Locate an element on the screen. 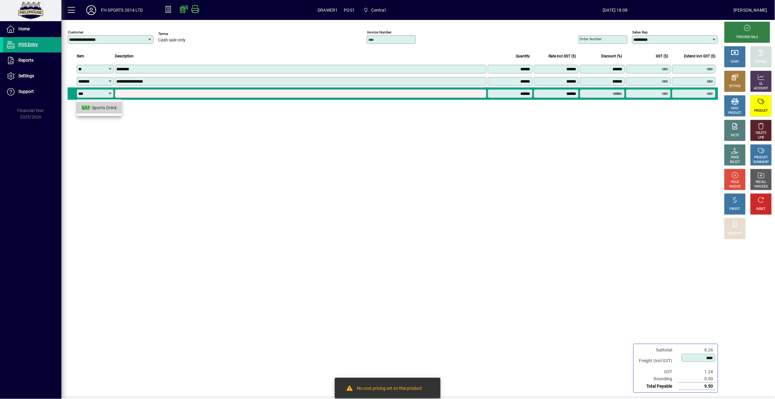 Image resolution: width=775 pixels, height=399 pixels. span: POS1 is located at coordinates (349, 10).